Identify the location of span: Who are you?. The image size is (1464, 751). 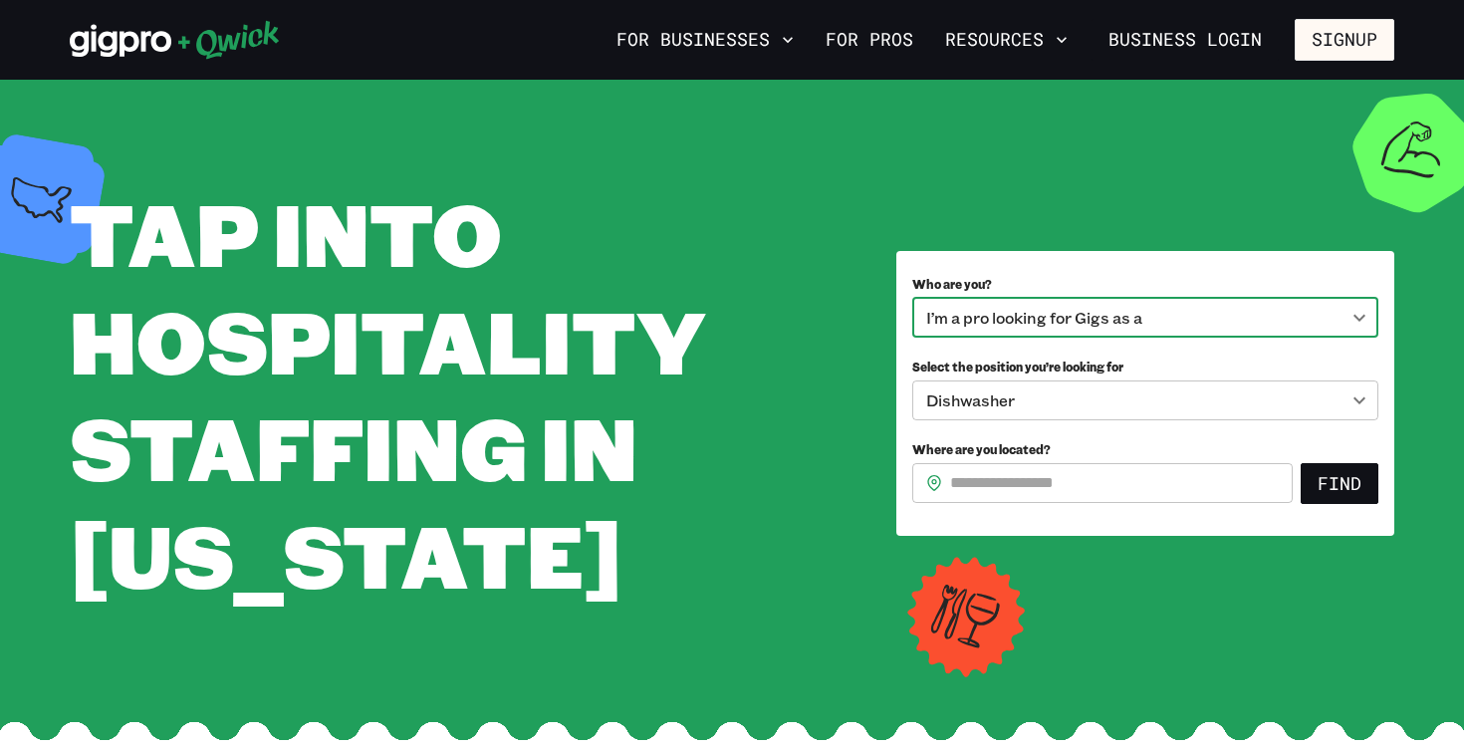
(952, 284).